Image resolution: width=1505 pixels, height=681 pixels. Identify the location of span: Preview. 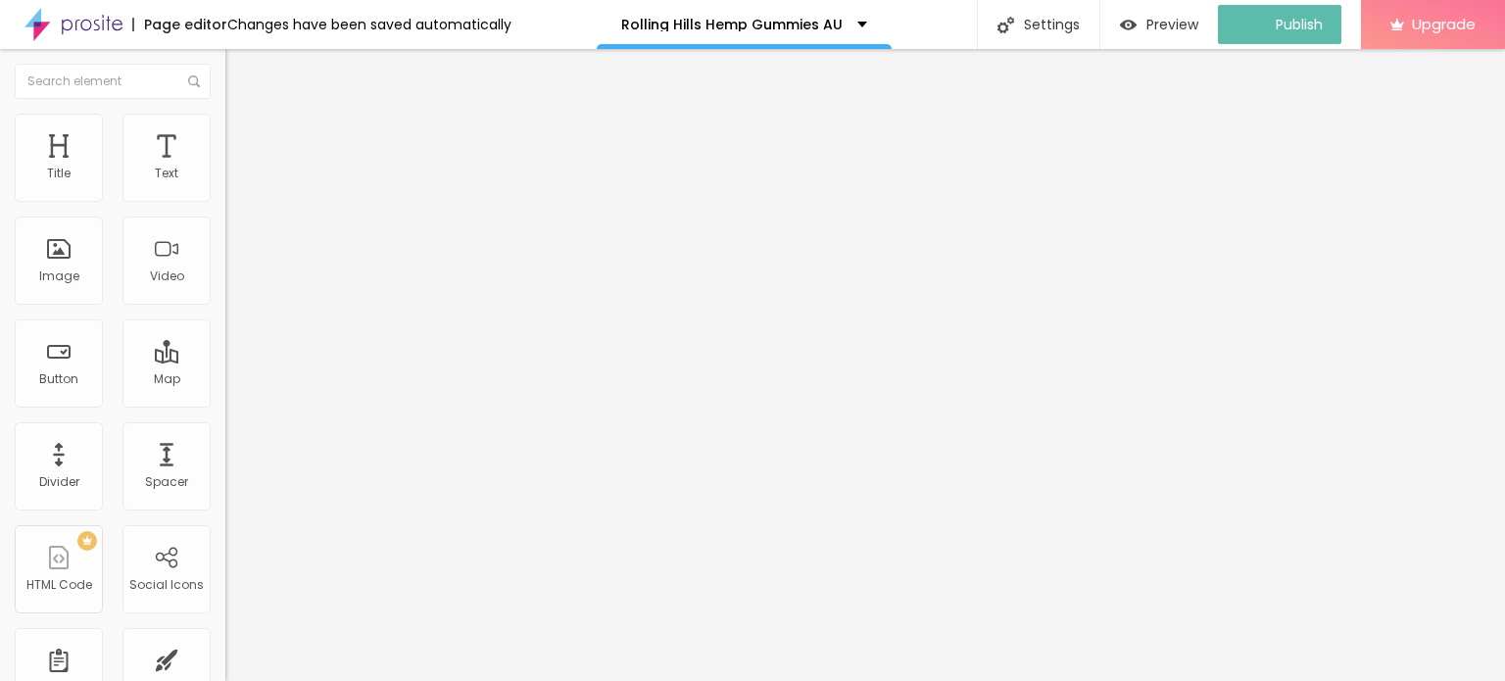
(1172, 24).